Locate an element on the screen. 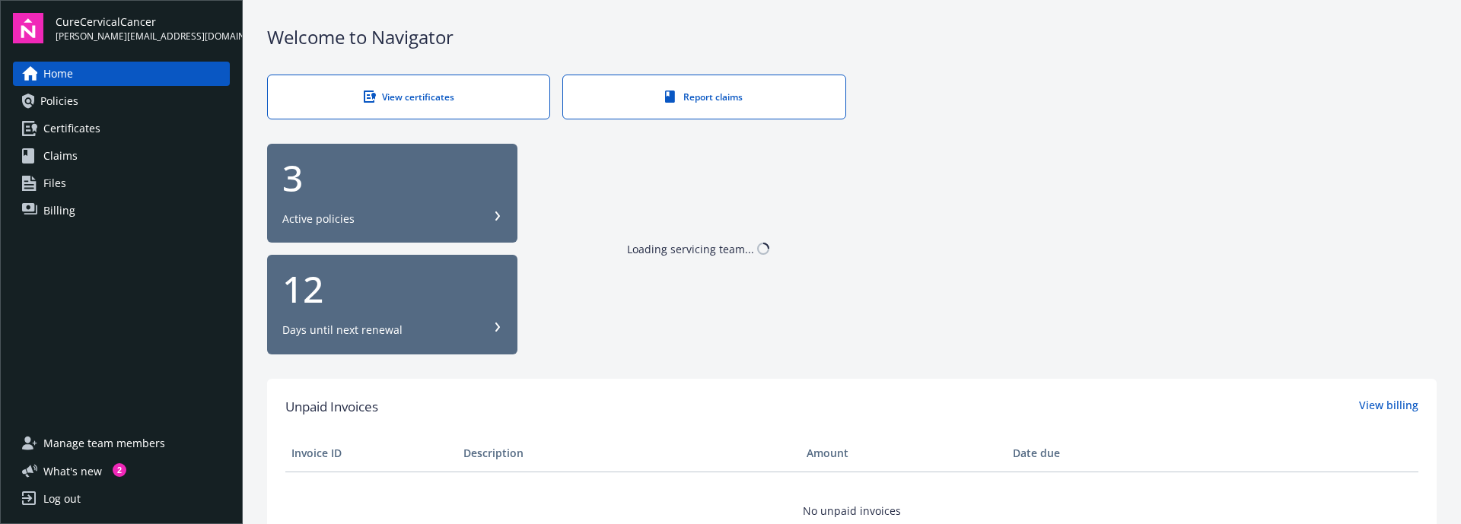 This screenshot has height=524, width=1461. a: View billing is located at coordinates (1389, 407).